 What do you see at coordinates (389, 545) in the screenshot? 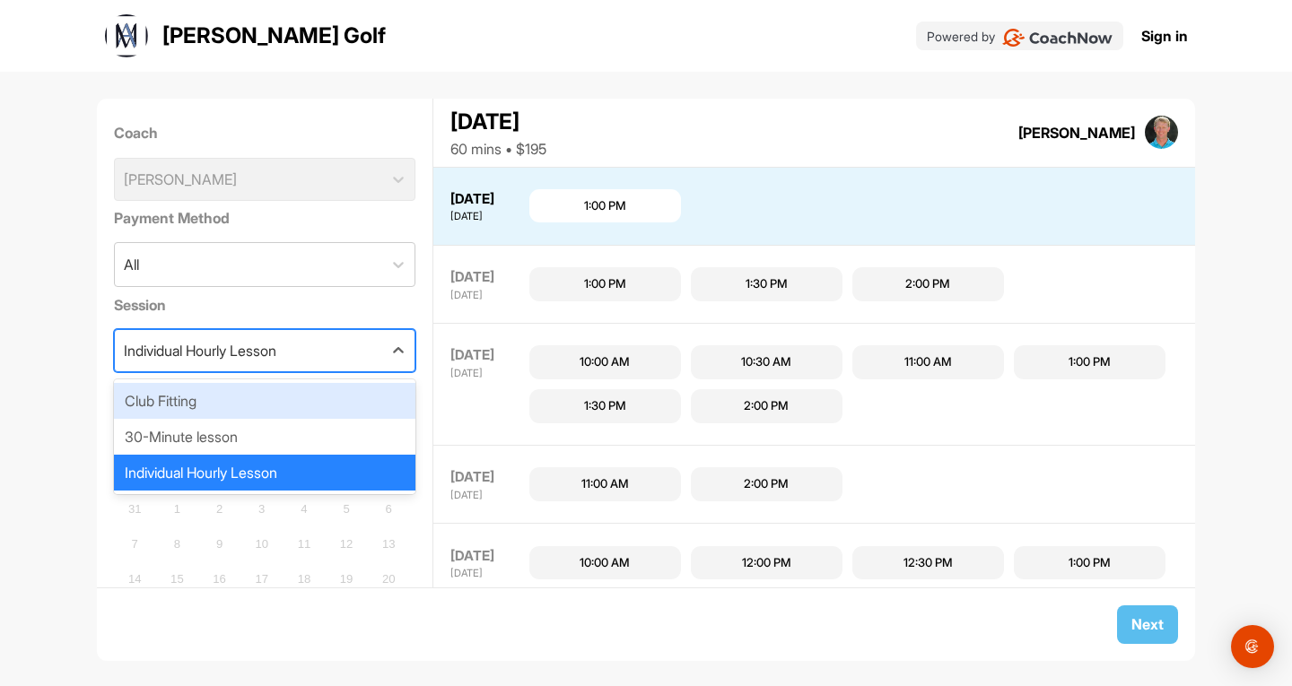
I see `div: Not available Saturday, September 13th, 2025` at bounding box center [389, 545].